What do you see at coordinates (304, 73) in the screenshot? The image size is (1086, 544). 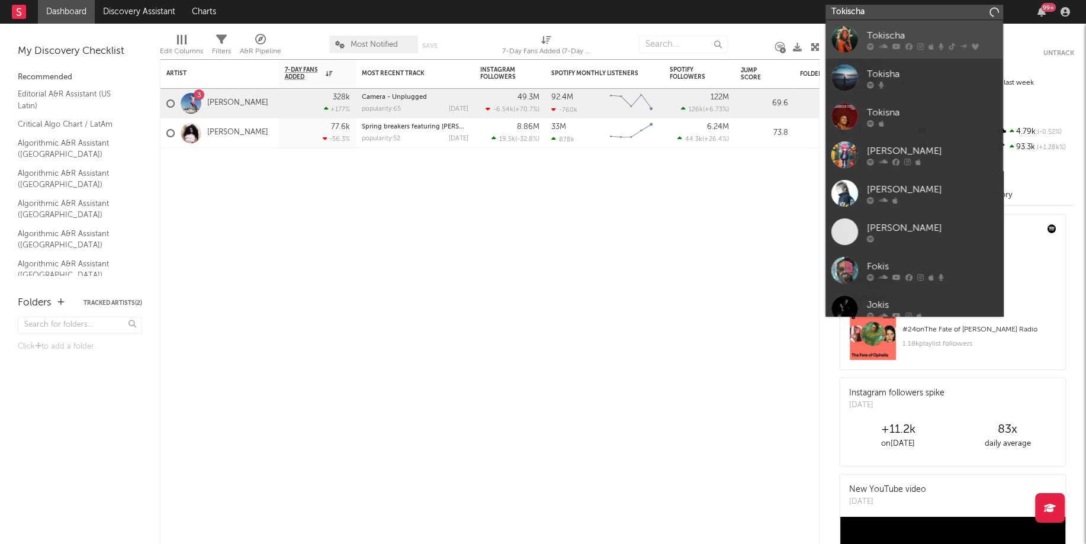 I see `span: 7-Day Fans Added` at bounding box center [304, 73].